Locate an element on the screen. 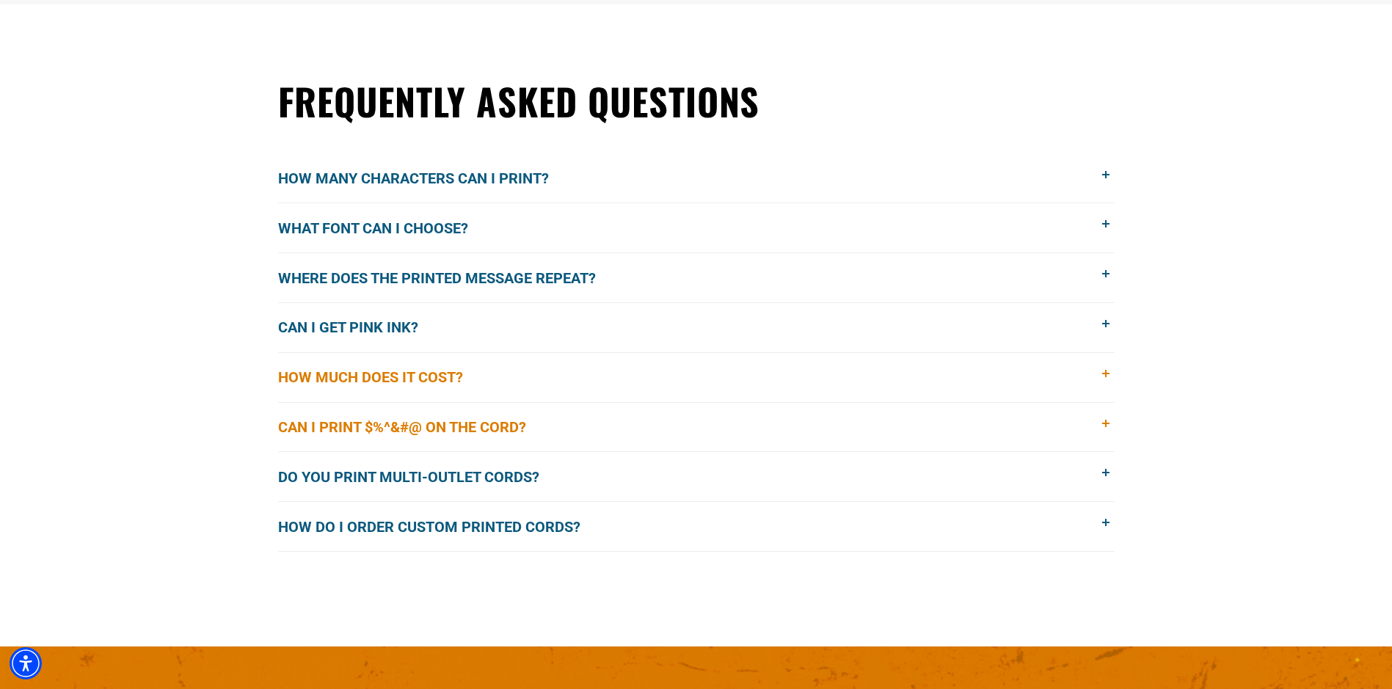  span: Can I get pink ink? is located at coordinates (359, 327).